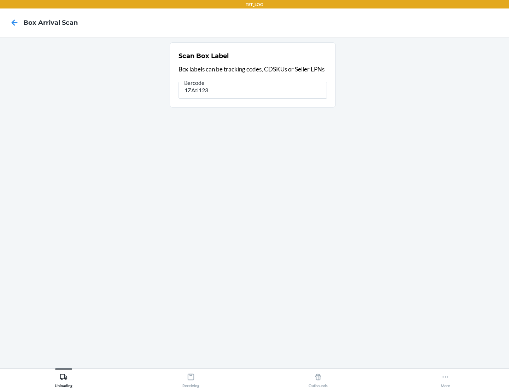  Describe the element at coordinates (51, 23) in the screenshot. I see `h4: Box Arrival Scan` at that location.